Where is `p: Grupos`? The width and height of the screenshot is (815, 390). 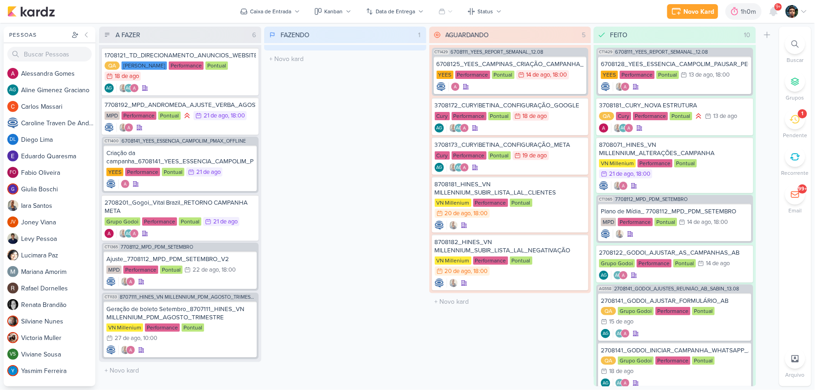
p: Grupos is located at coordinates (796, 98).